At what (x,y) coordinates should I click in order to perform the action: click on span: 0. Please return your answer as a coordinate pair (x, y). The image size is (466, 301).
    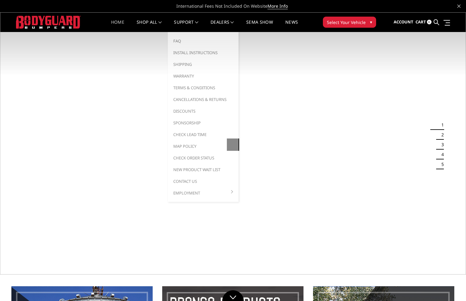
    Looking at the image, I should click on (429, 22).